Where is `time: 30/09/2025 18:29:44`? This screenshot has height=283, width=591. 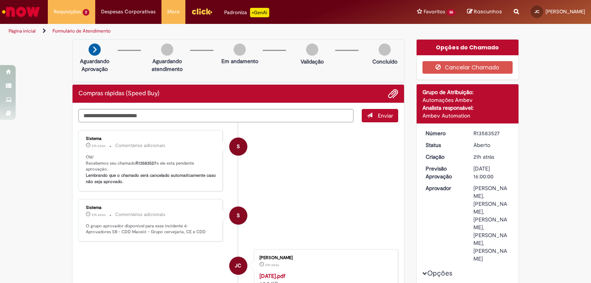
time: 30/09/2025 18:29:44 is located at coordinates (98, 146).